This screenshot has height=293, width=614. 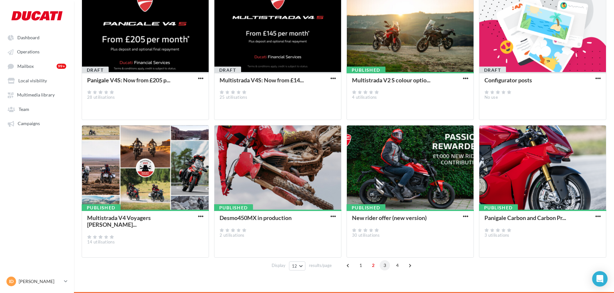 I want to click on div: New rider offer (new version), so click(x=390, y=218).